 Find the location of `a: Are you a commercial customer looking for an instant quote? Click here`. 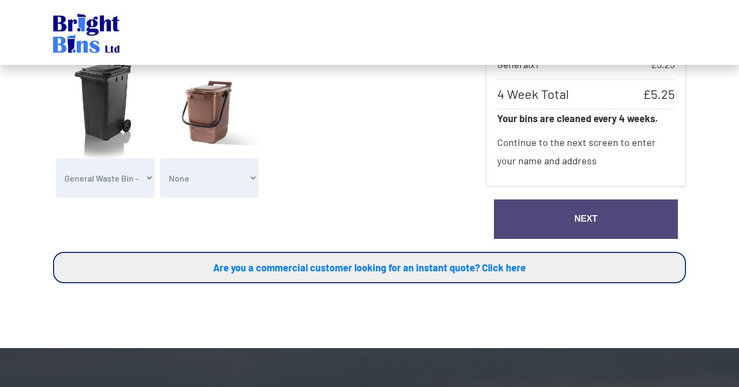

a: Are you a commercial customer looking for an instant quote? Click here is located at coordinates (369, 268).